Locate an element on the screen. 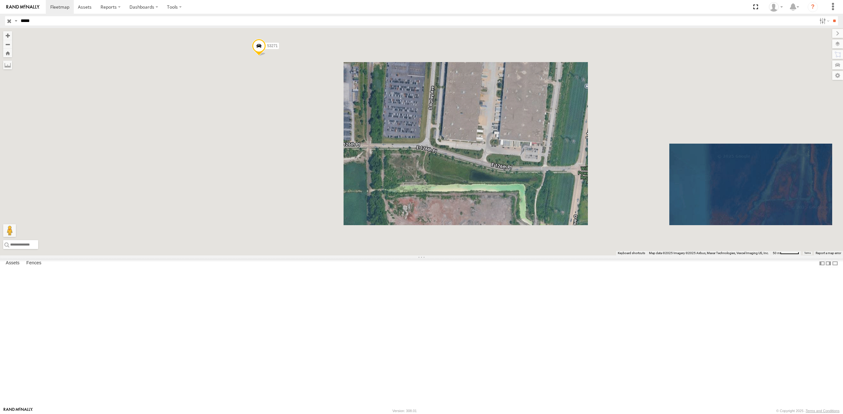 The height and width of the screenshot is (414, 843). div: © Copyright 2025 - is located at coordinates (808, 410).